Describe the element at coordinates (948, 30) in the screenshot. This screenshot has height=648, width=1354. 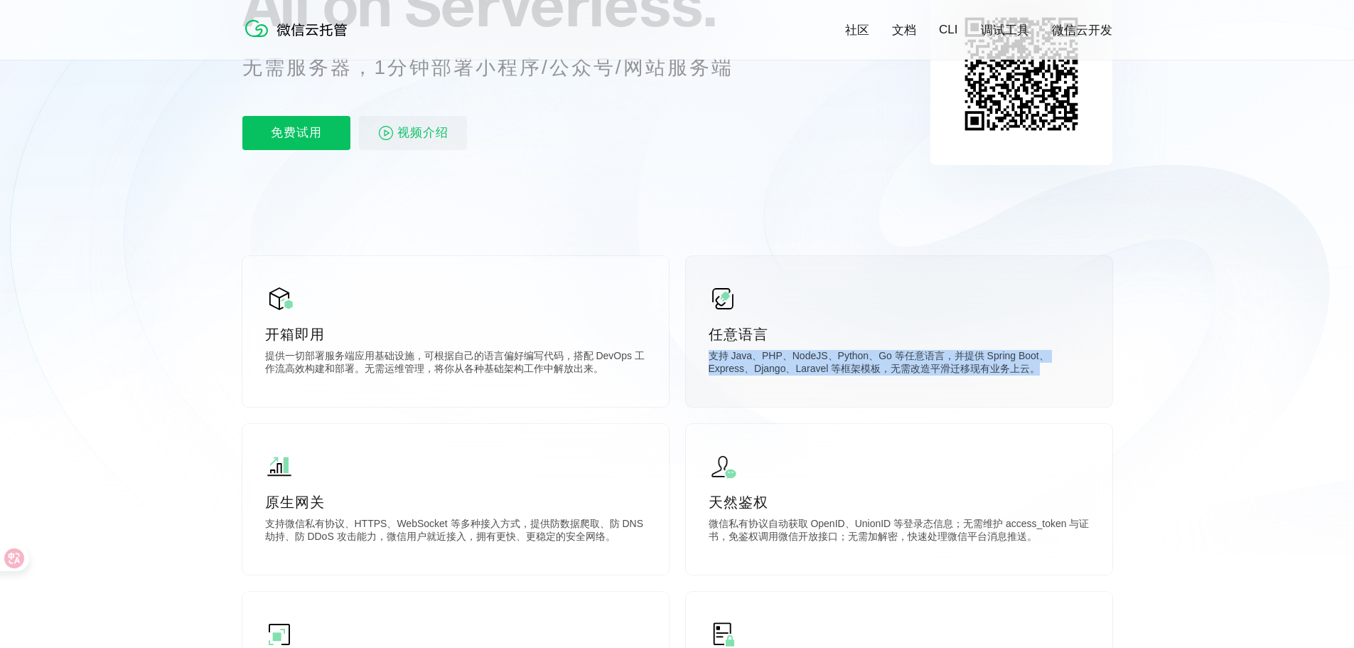
I see `a: CLI` at that location.